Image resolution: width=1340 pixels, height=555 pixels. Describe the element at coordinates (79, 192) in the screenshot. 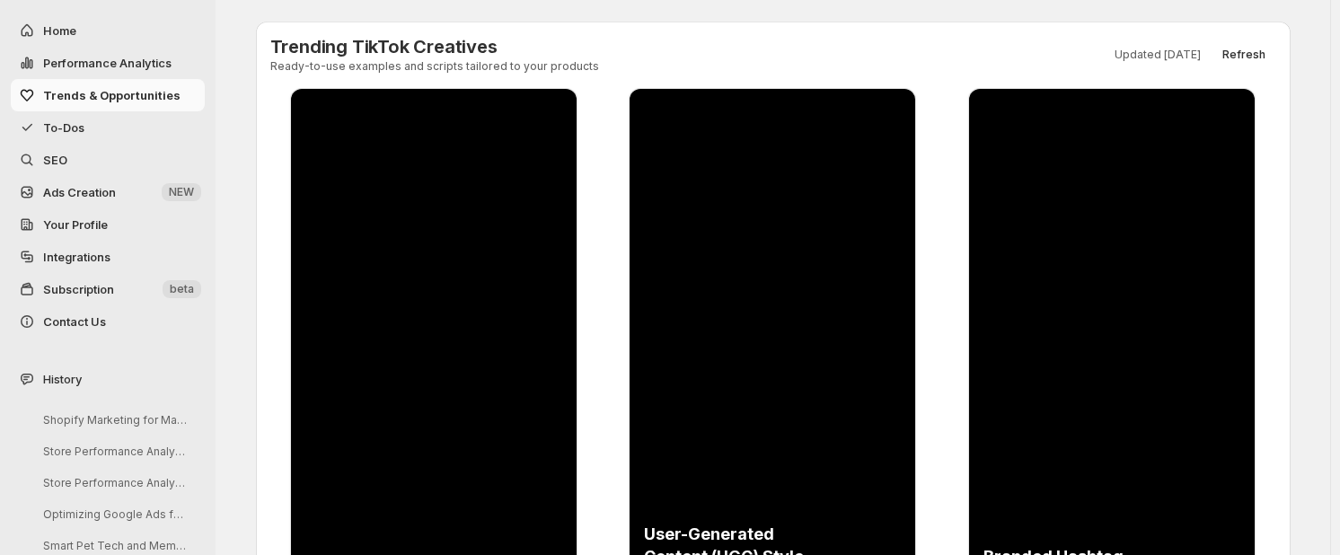

I see `span: Ads Creation` at that location.